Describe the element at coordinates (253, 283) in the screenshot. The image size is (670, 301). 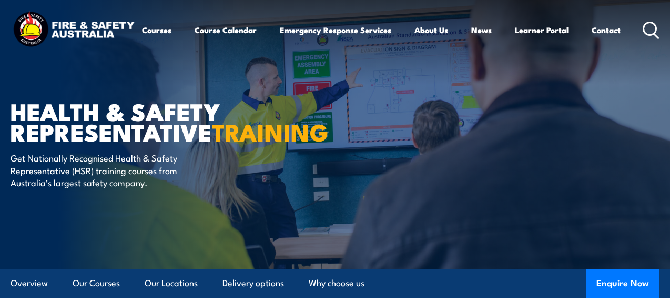
I see `a: Delivery options` at that location.